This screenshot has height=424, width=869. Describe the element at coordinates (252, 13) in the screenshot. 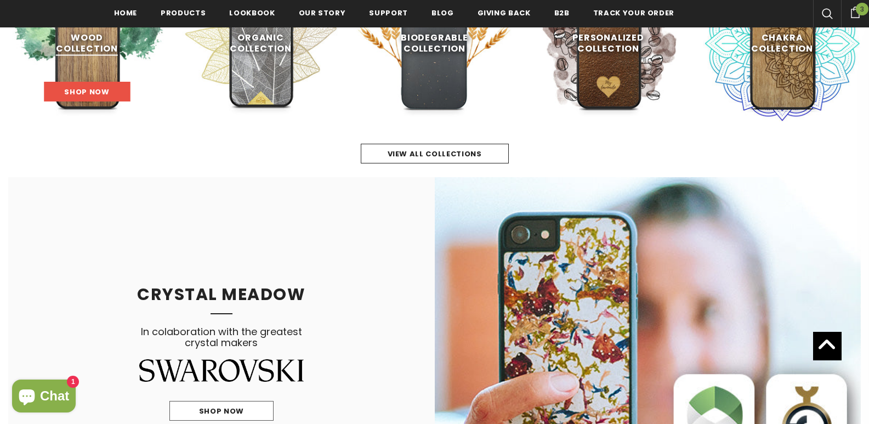

I see `span: Lookbook` at that location.